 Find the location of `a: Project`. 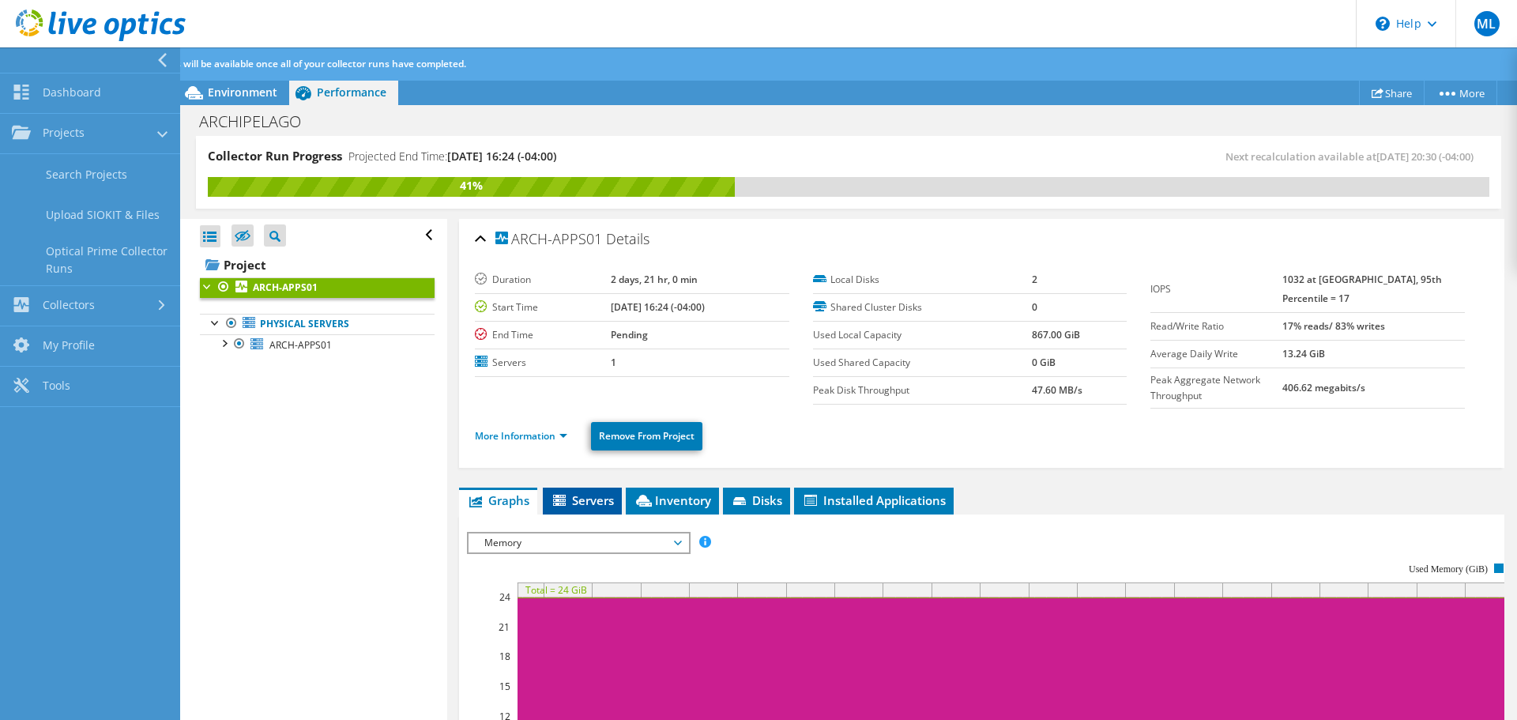

a: Project is located at coordinates (317, 265).